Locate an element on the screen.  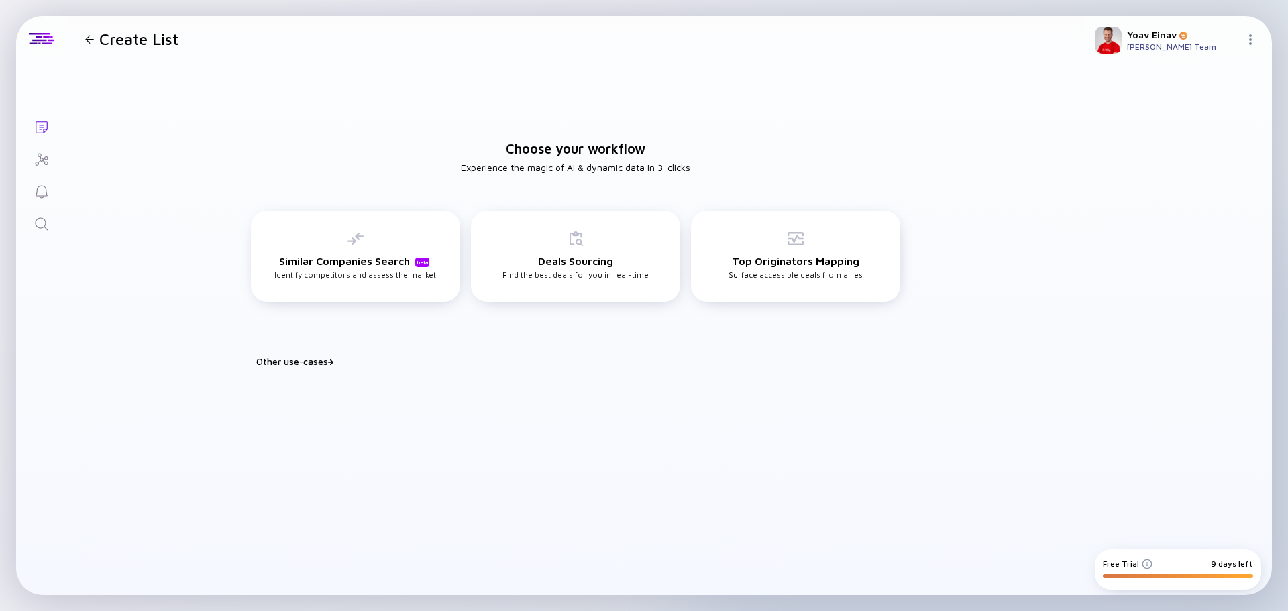
a: Lists is located at coordinates (41, 126).